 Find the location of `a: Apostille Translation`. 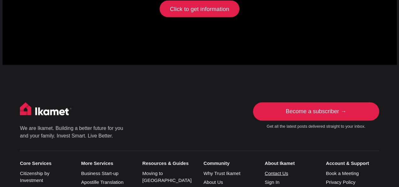

a: Apostille Translation is located at coordinates (102, 182).